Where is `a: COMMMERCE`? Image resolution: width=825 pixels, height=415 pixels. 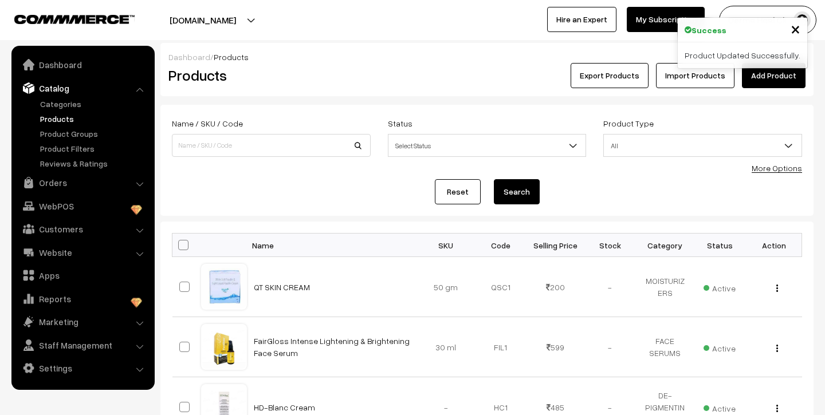
a: COMMMERCE is located at coordinates (64, 18).